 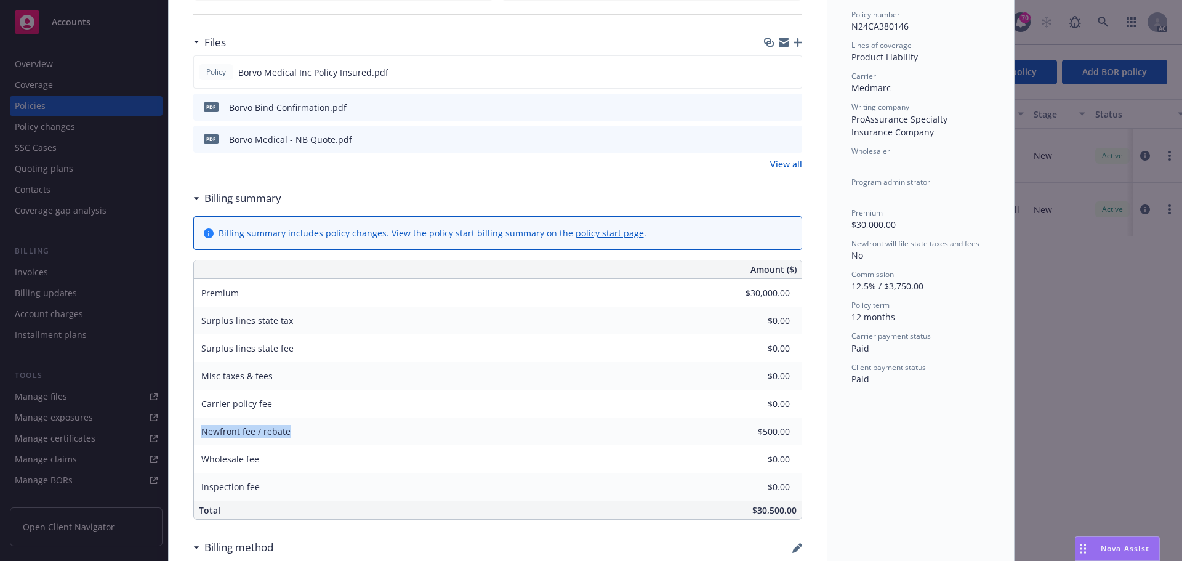 What do you see at coordinates (230, 459) in the screenshot?
I see `span: Wholesale fee` at bounding box center [230, 459].